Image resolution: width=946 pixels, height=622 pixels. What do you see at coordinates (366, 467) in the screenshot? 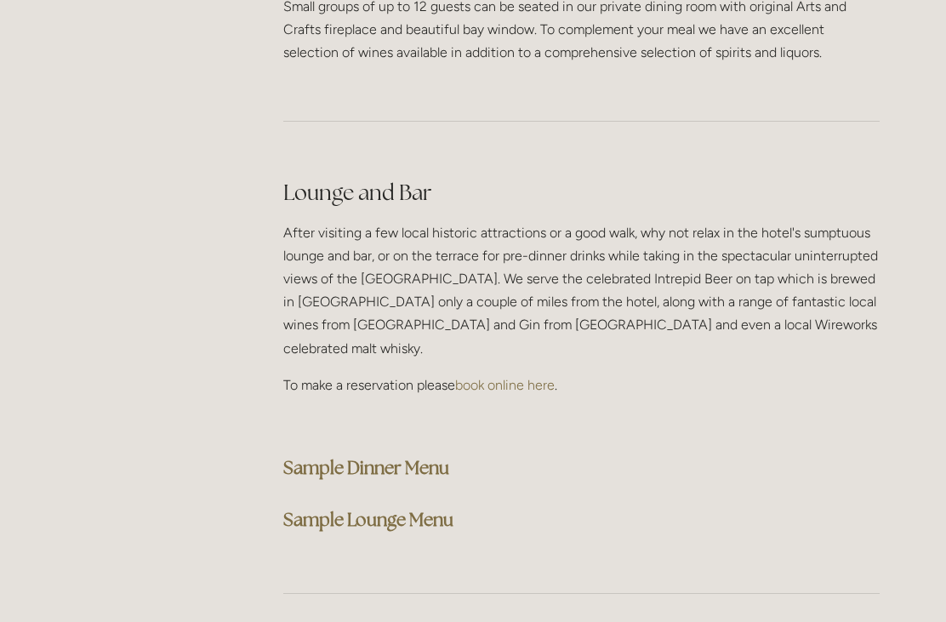
I see `strong: Sample Dinner Menu` at bounding box center [366, 467].